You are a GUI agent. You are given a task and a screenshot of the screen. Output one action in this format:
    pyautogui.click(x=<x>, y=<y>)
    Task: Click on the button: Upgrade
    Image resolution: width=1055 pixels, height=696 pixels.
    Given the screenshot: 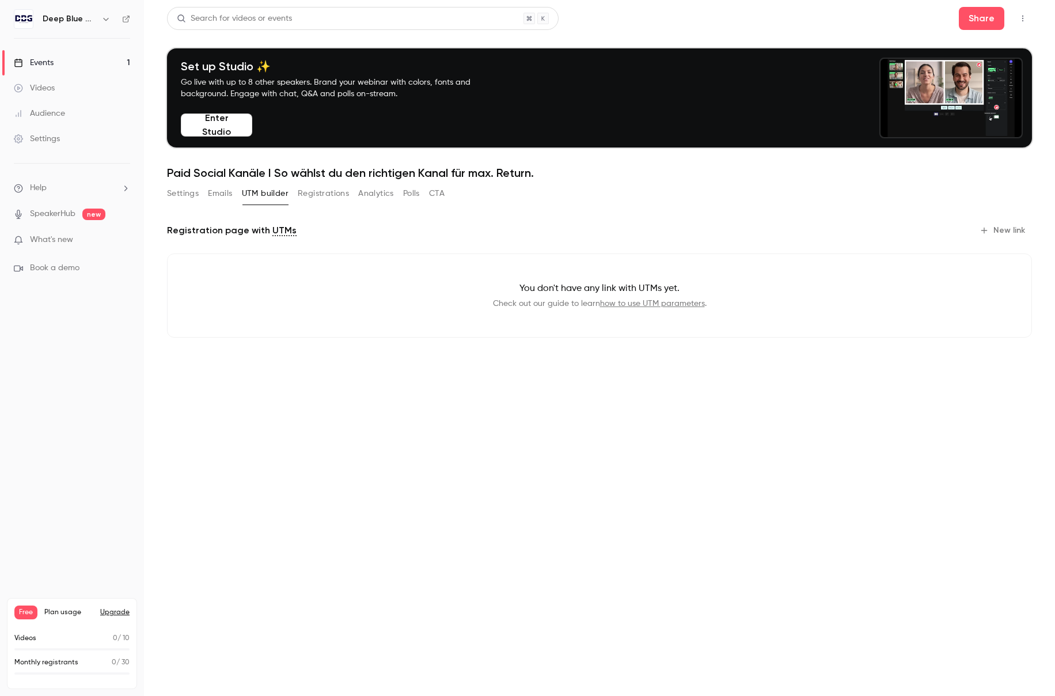 What is the action you would take?
    pyautogui.click(x=115, y=612)
    